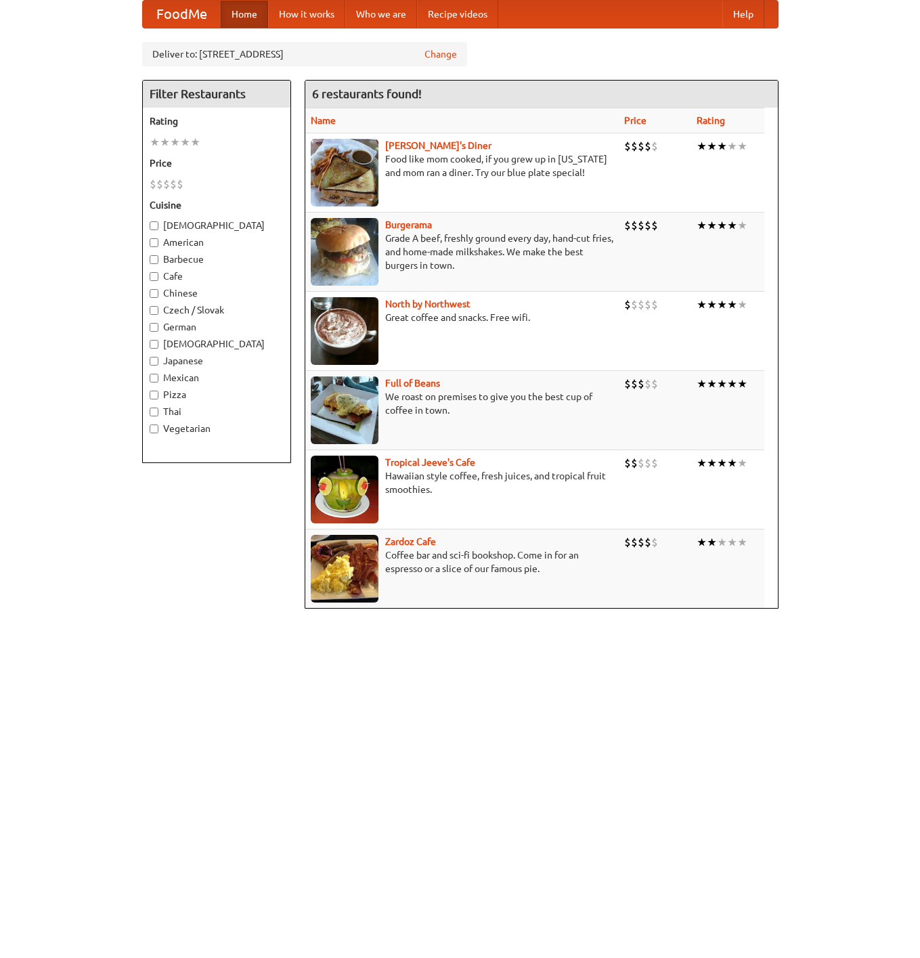 This screenshot has height=958, width=920. Describe the element at coordinates (154, 242) in the screenshot. I see `input: American` at that location.